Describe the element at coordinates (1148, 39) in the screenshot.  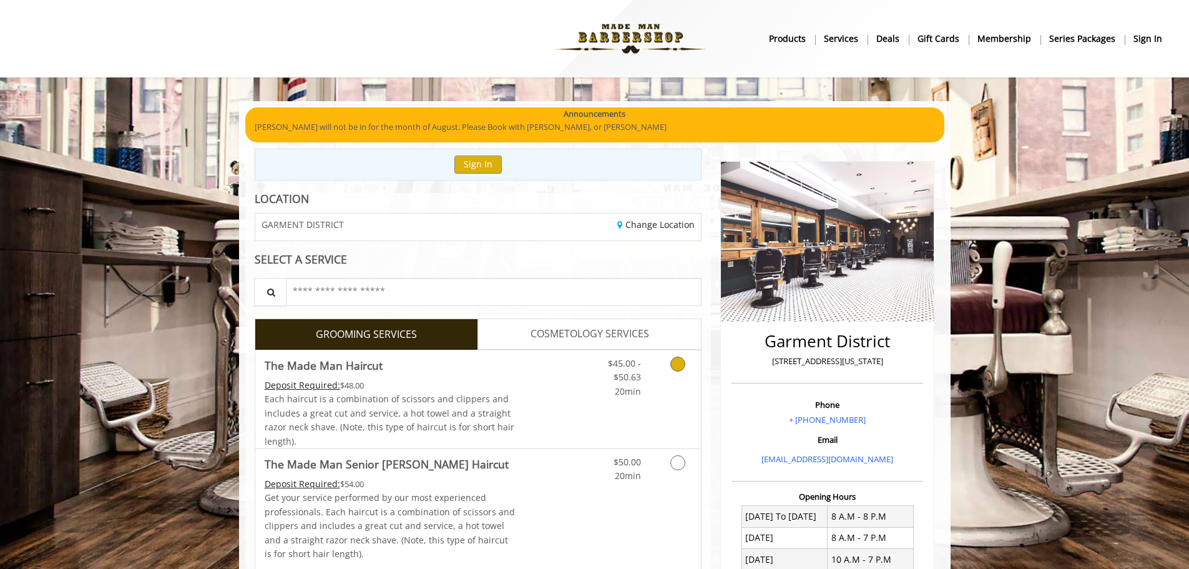
I see `b: sign in` at that location.